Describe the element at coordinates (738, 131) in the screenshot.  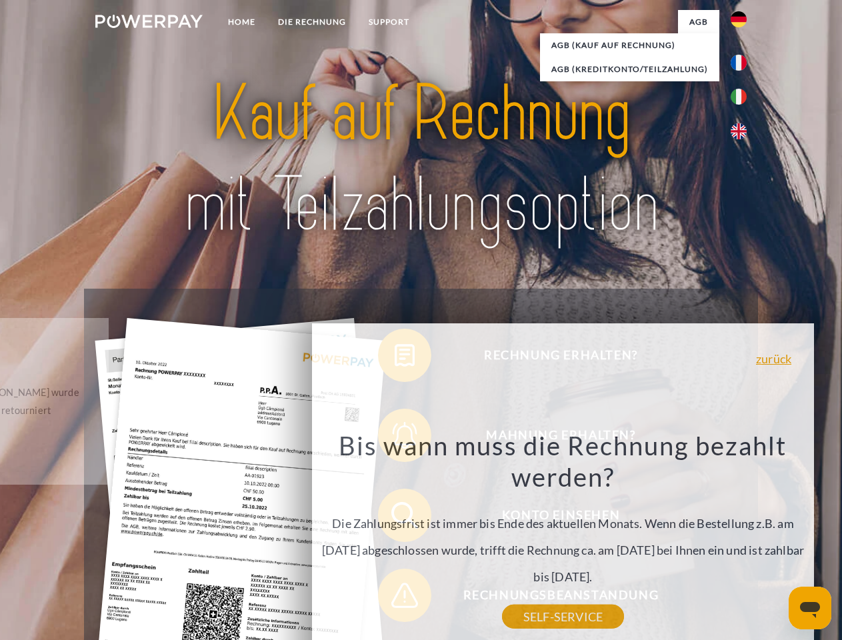
I see `img: en` at that location.